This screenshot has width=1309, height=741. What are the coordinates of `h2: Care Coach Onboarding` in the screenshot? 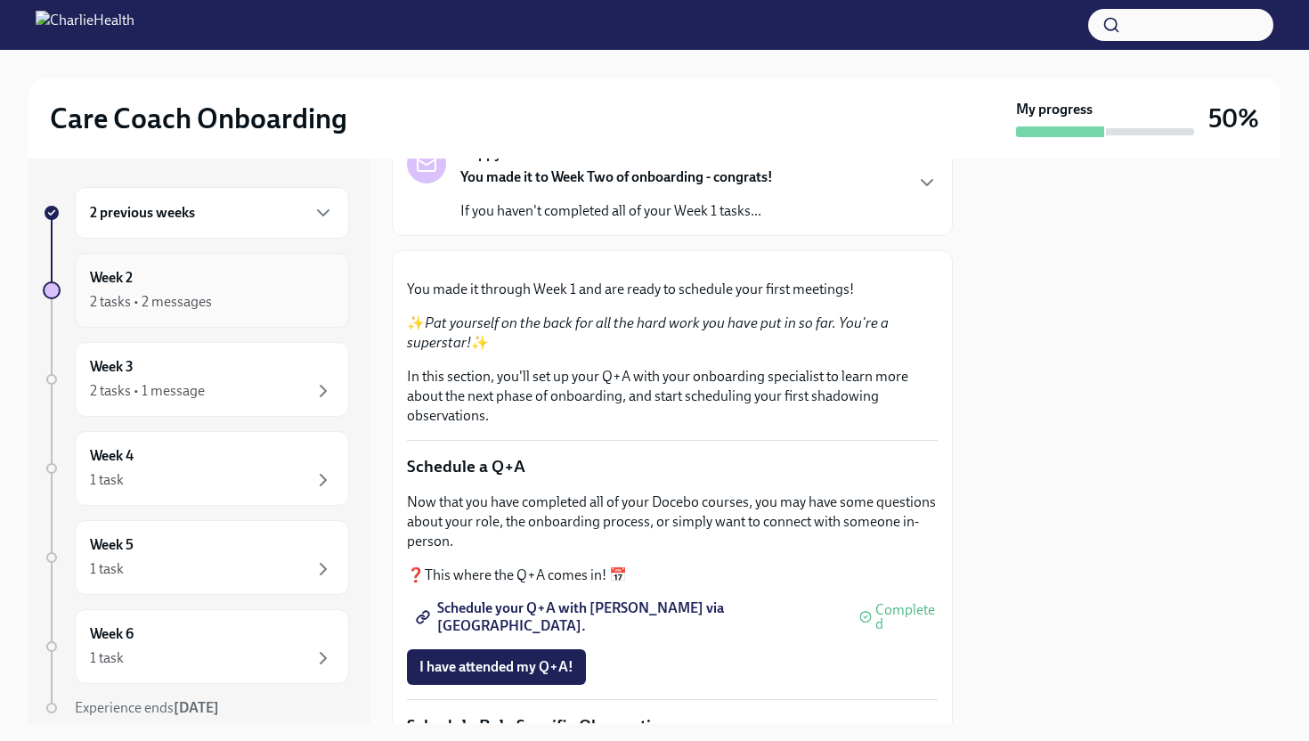 It's located at (199, 118).